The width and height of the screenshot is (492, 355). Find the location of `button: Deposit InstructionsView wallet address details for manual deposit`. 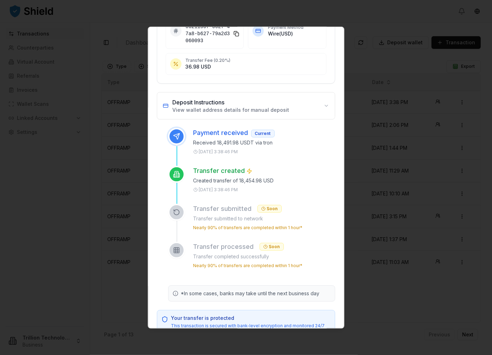

button: Deposit InstructionsView wallet address details for manual deposit is located at coordinates (246, 106).